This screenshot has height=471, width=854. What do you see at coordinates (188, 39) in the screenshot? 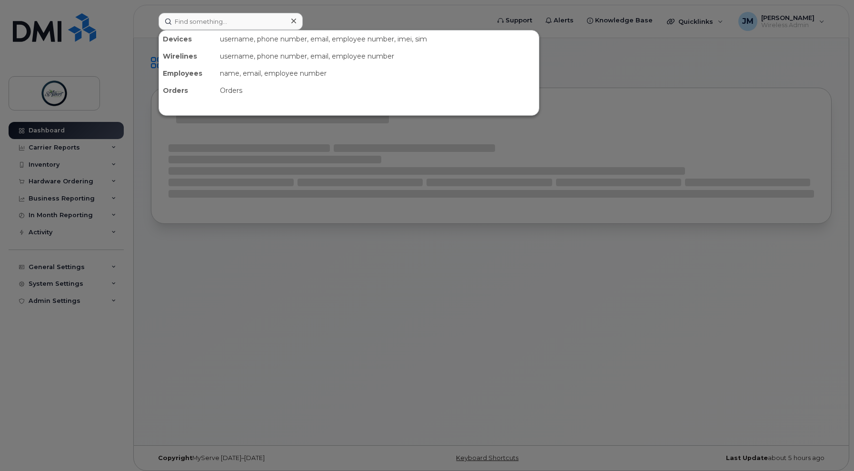
I see `div: Devices` at bounding box center [188, 39].